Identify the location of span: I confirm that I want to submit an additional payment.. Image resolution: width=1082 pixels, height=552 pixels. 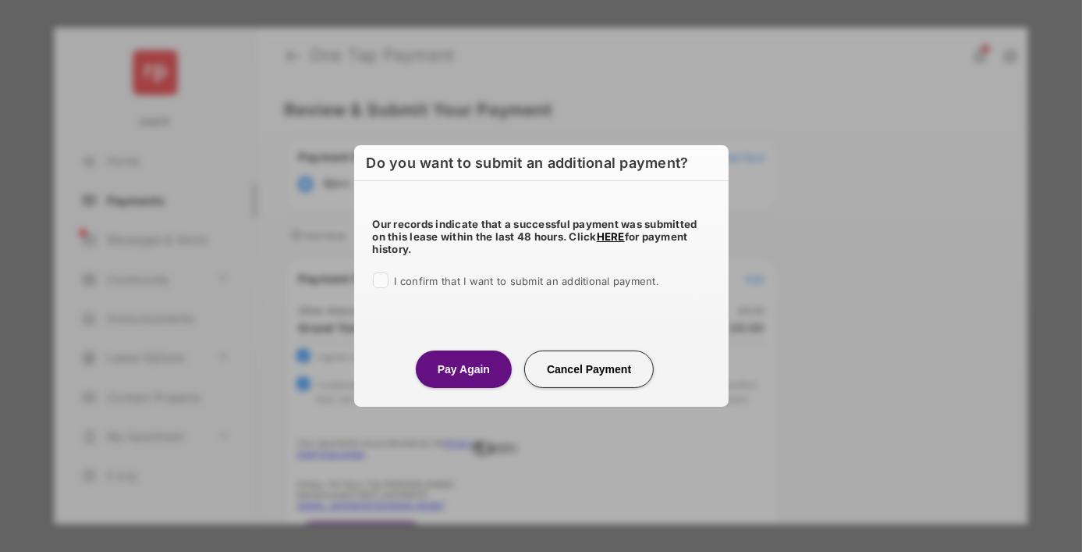
(527, 281).